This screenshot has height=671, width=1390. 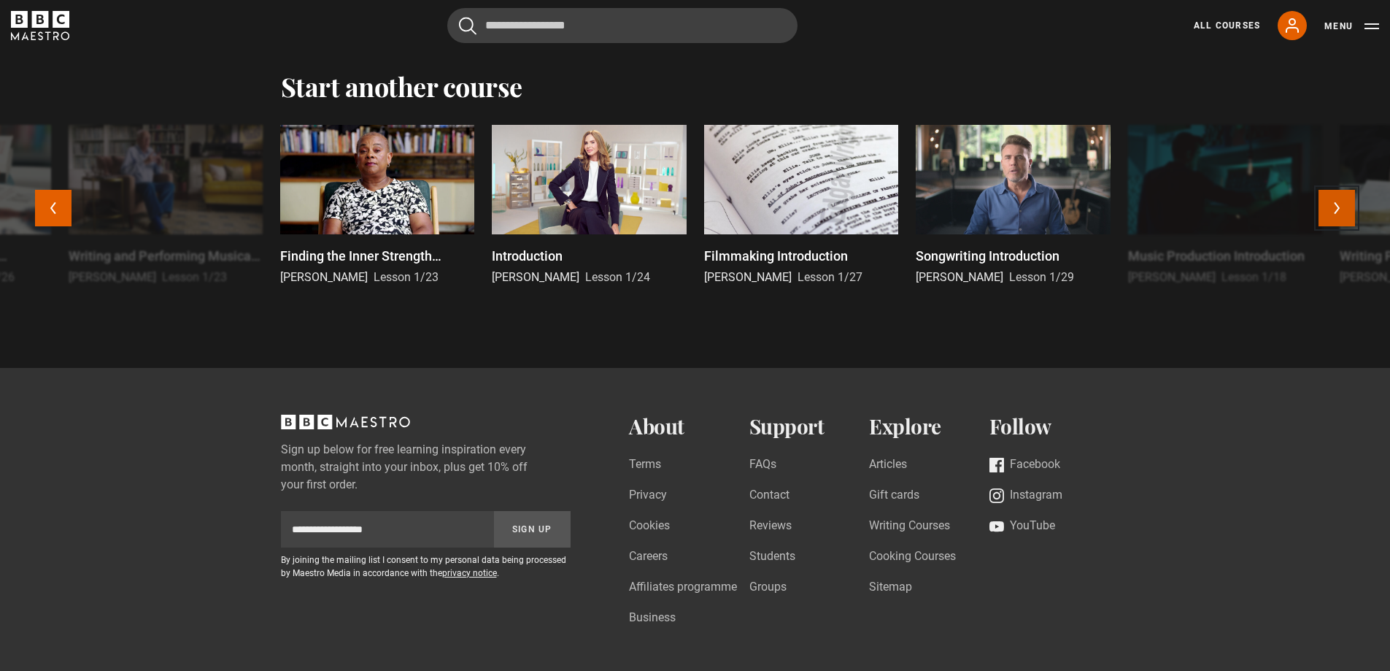 I want to click on span: Lesson 1/24, so click(x=617, y=277).